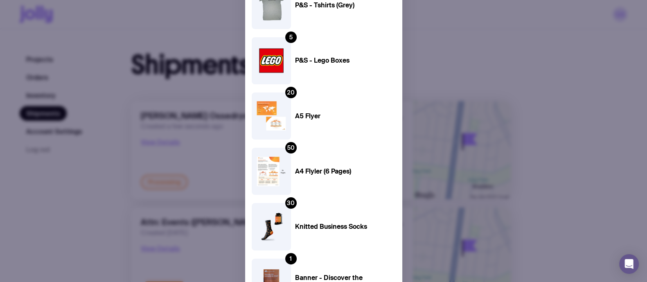 The width and height of the screenshot is (647, 282). I want to click on div: Open Intercom Messenger, so click(629, 264).